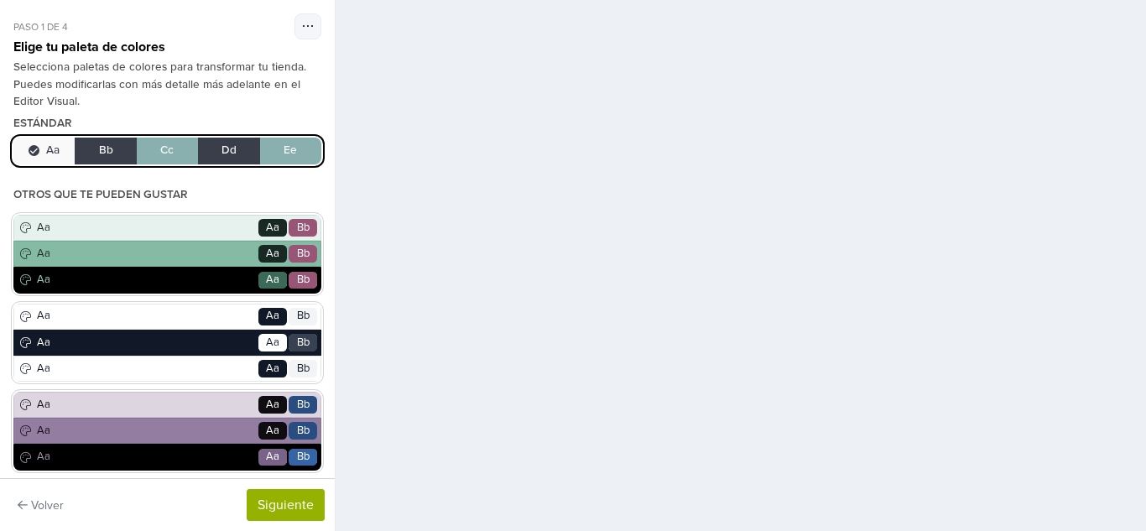 The width and height of the screenshot is (1146, 531). I want to click on span: Paso 1 de 4, so click(40, 27).